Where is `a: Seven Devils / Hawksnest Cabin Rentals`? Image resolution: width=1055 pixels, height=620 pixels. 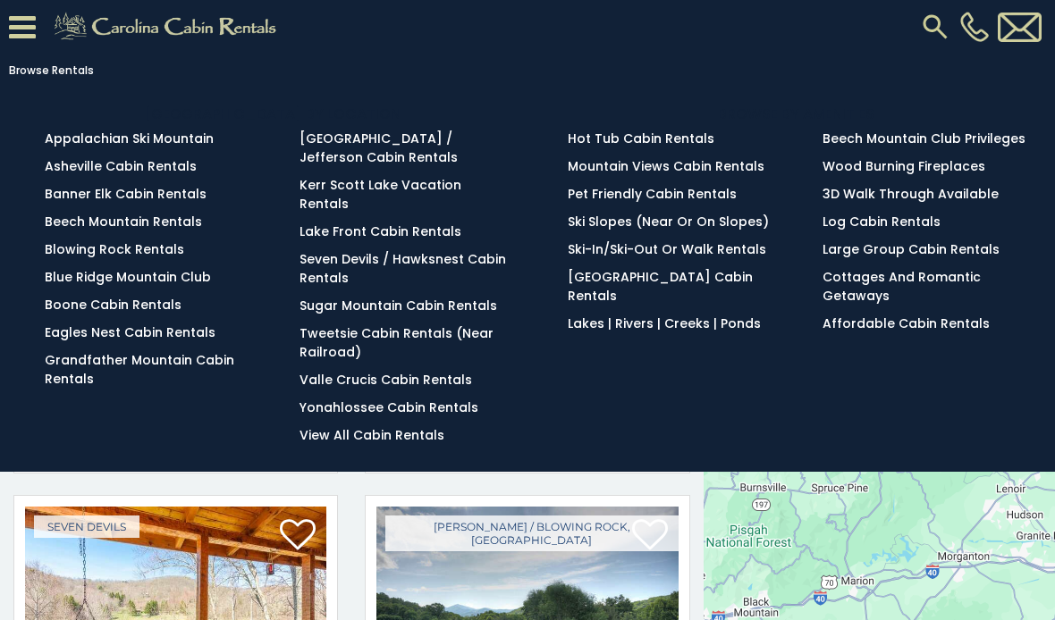
a: Seven Devils / Hawksnest Cabin Rentals is located at coordinates (402, 268).